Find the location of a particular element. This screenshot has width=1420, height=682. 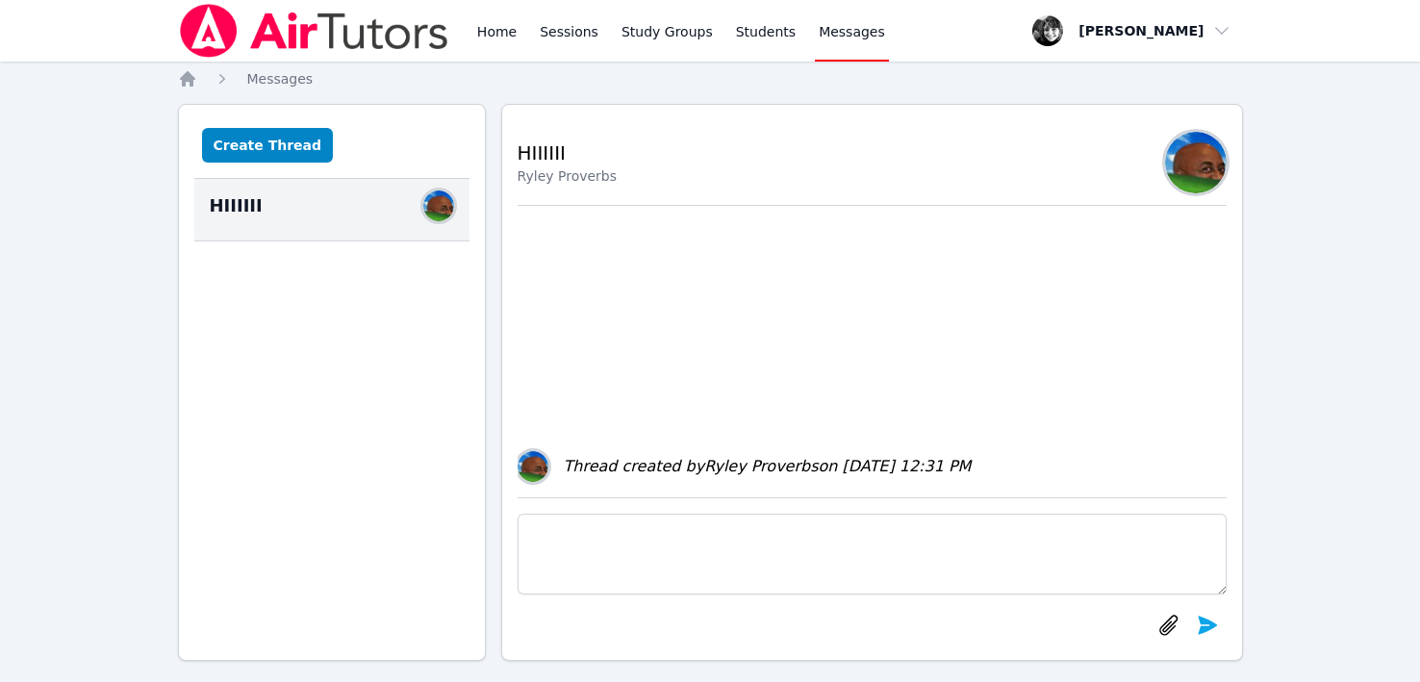

div: Ryley Proverbs is located at coordinates (568, 176).